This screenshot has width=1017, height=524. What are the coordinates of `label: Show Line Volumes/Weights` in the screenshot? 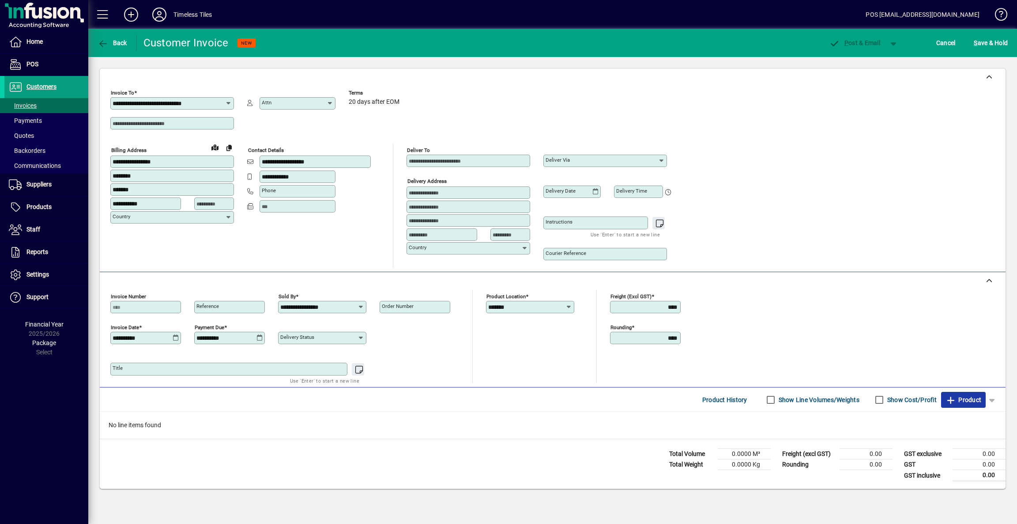 It's located at (818, 400).